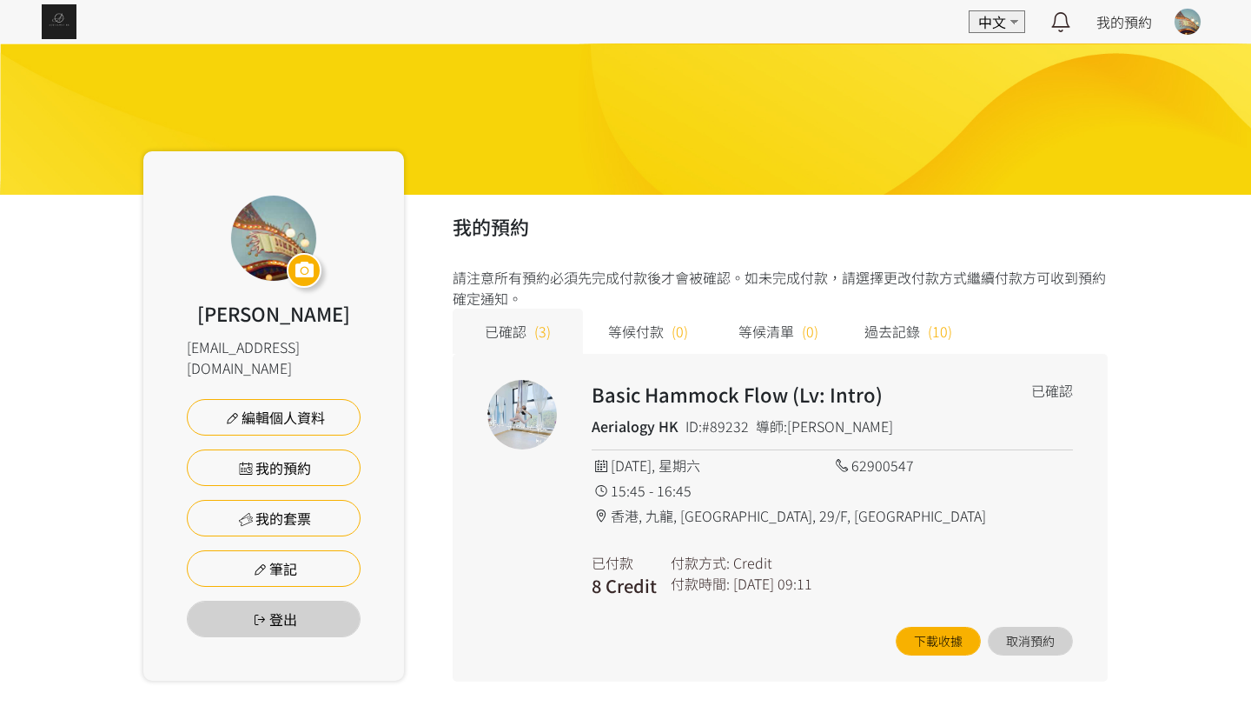 The height and width of the screenshot is (706, 1251). Describe the element at coordinates (1125, 22) in the screenshot. I see `span: 我的預約` at that location.